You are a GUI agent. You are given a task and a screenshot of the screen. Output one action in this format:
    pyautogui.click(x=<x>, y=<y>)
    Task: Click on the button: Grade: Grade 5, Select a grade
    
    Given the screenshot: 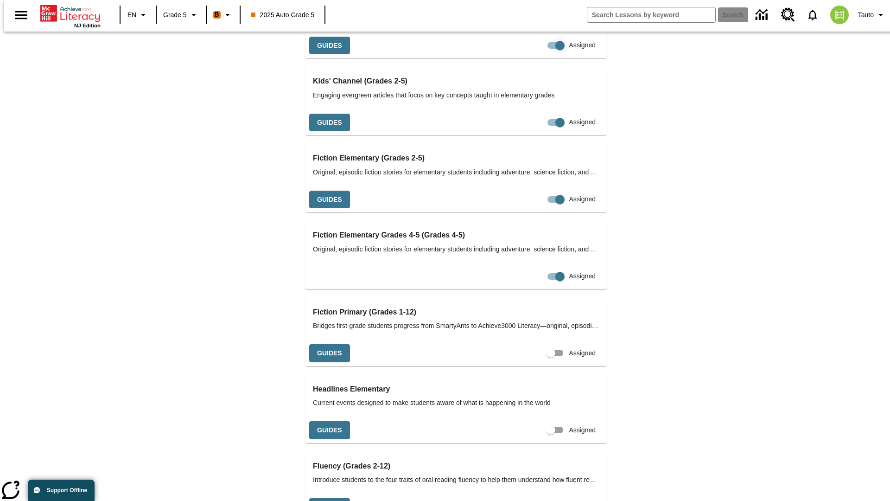 What is the action you would take?
    pyautogui.click(x=181, y=15)
    